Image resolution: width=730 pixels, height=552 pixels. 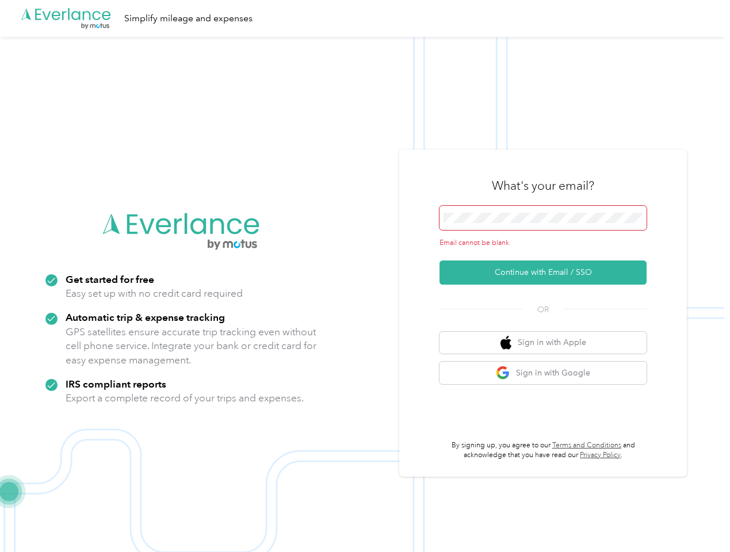 I want to click on a: Terms and Conditions, so click(x=587, y=445).